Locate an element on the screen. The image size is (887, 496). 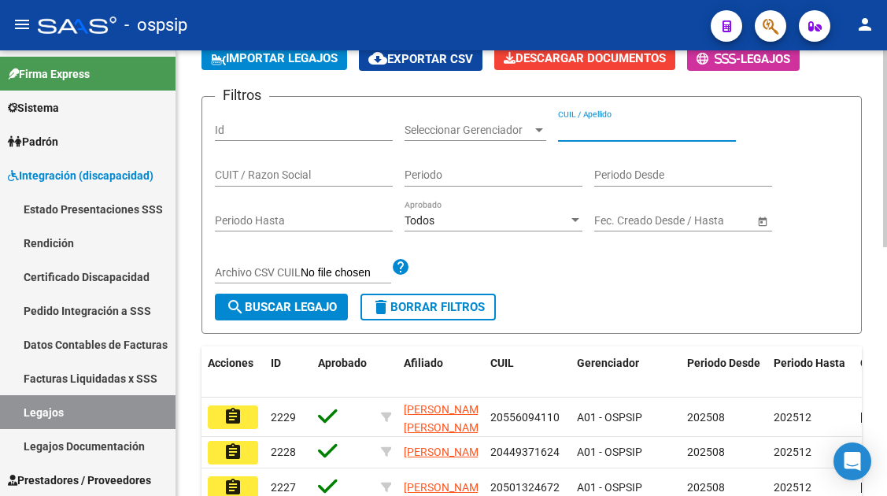
span: ID is located at coordinates (275, 363).